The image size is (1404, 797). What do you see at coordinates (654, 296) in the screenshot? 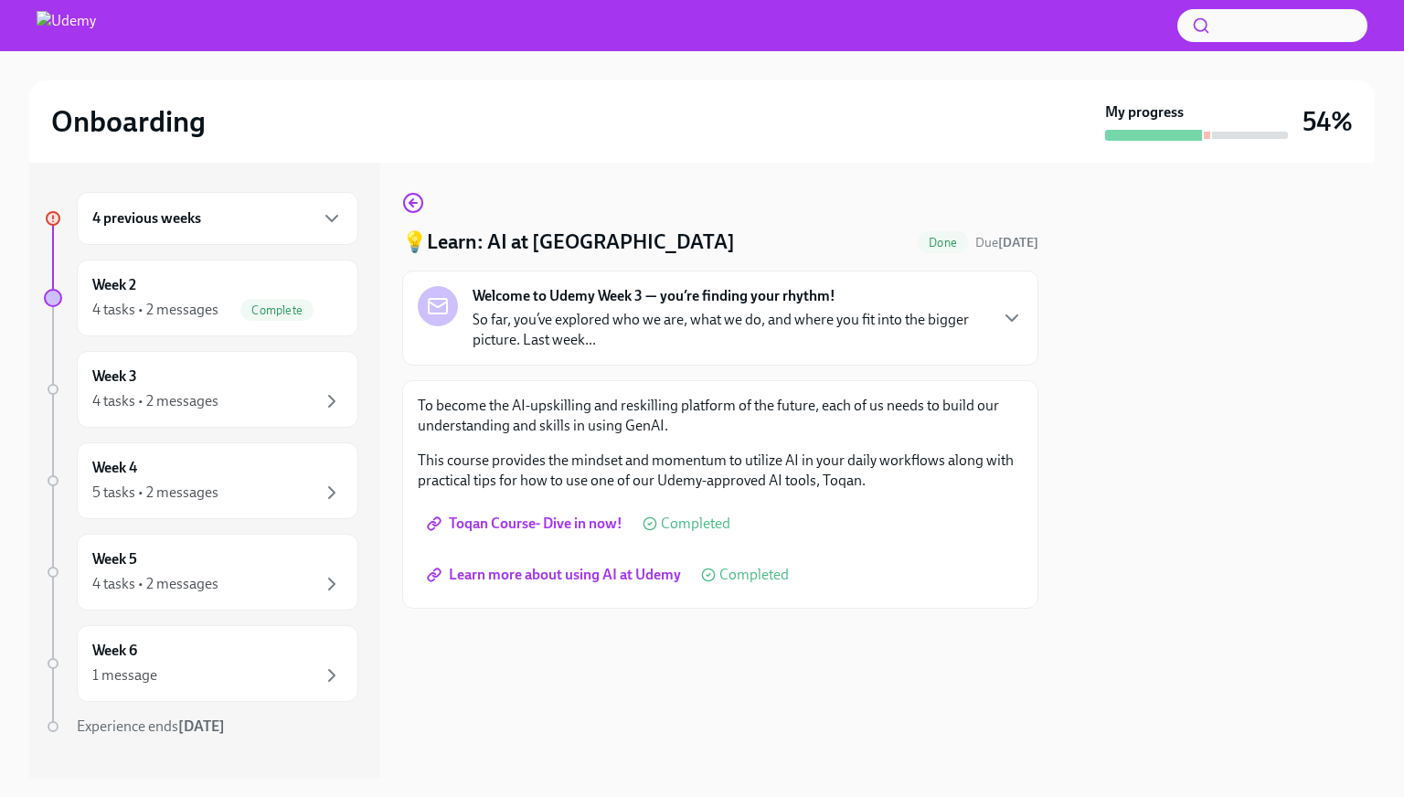
I see `strong: Welcome to Udemy Week 3 — you’re finding your rhythm!` at bounding box center [654, 296].